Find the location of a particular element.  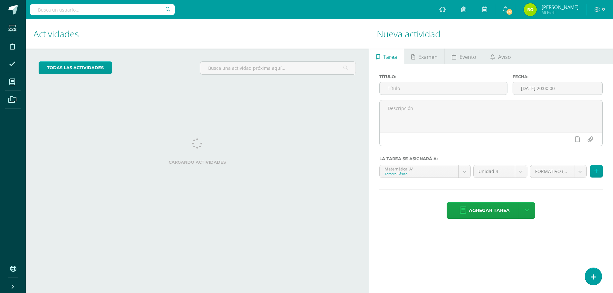

div: Tercero Básico is located at coordinates (419, 174).